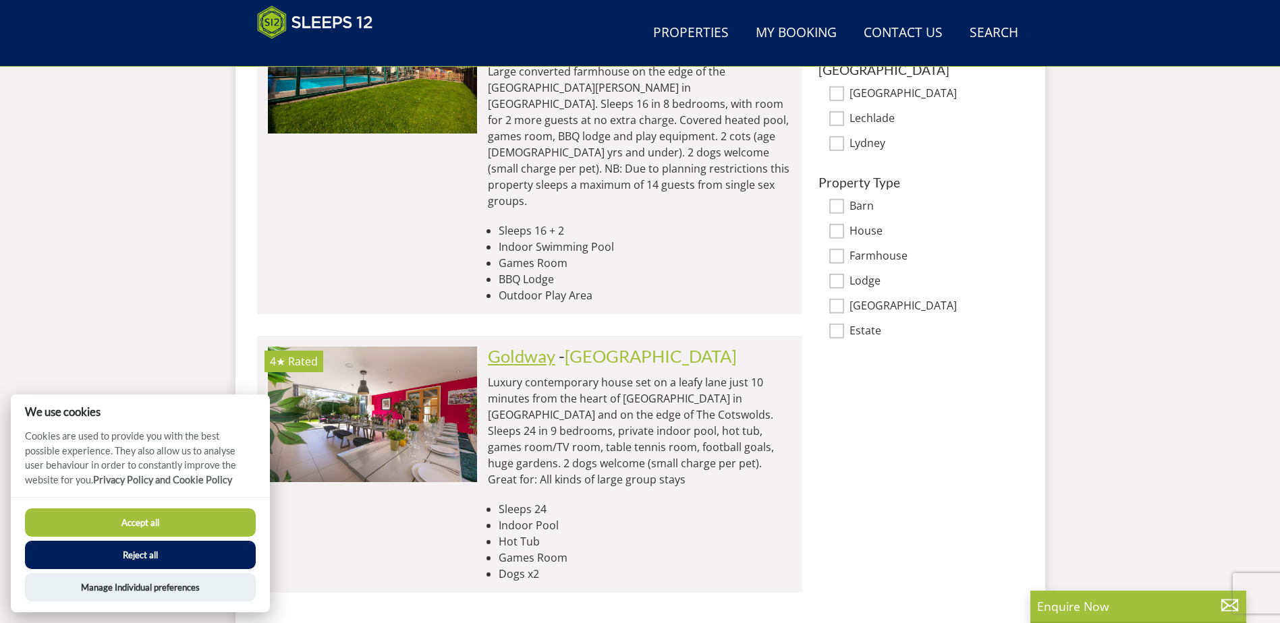 The height and width of the screenshot is (623, 1280). Describe the element at coordinates (931, 232) in the screenshot. I see `label: House` at that location.